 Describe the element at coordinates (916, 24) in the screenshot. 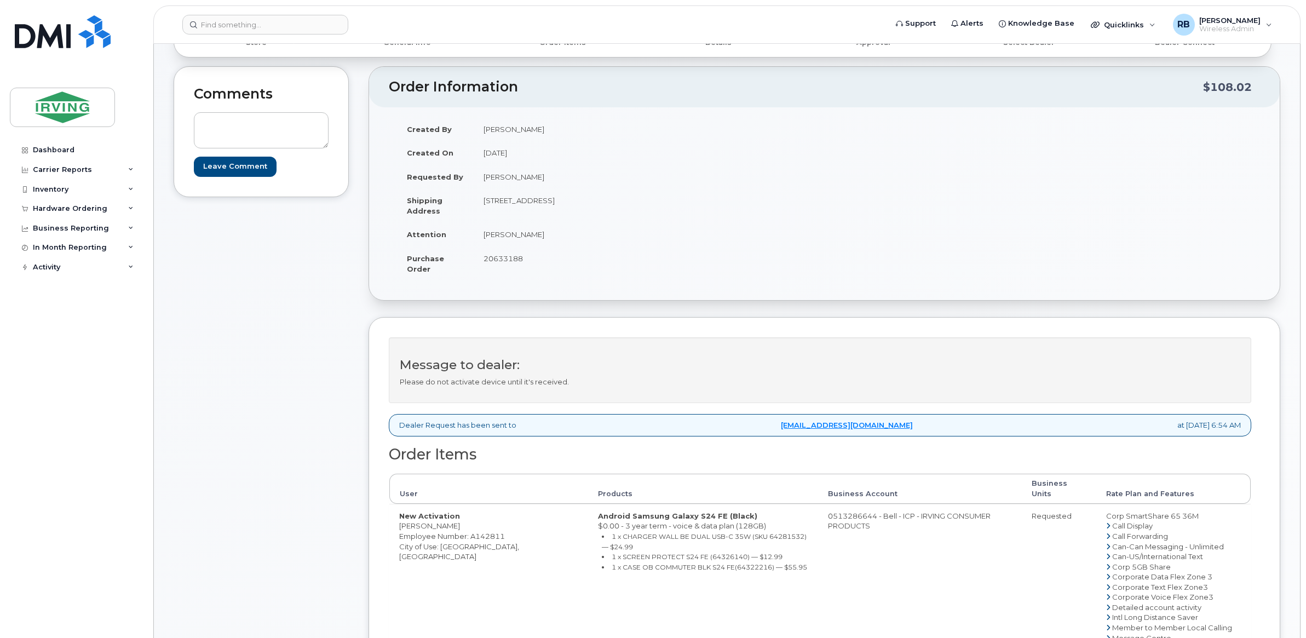

I see `a: Support` at that location.